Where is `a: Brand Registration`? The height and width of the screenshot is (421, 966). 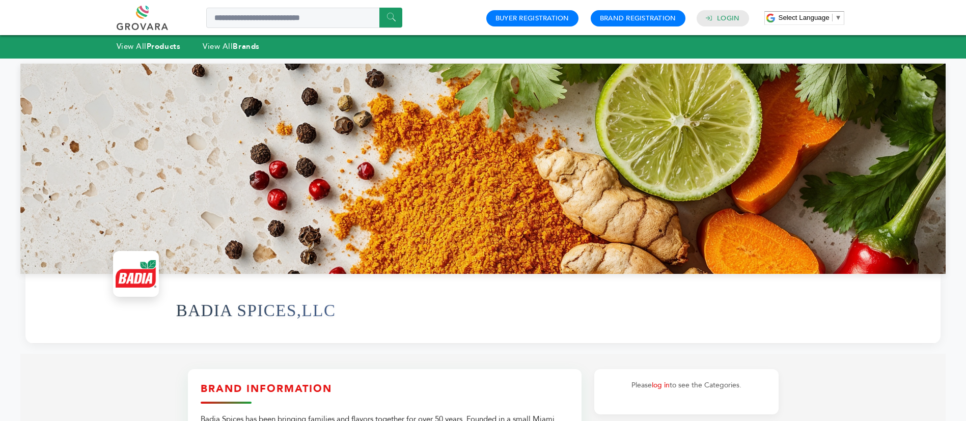 a: Brand Registration is located at coordinates (638, 18).